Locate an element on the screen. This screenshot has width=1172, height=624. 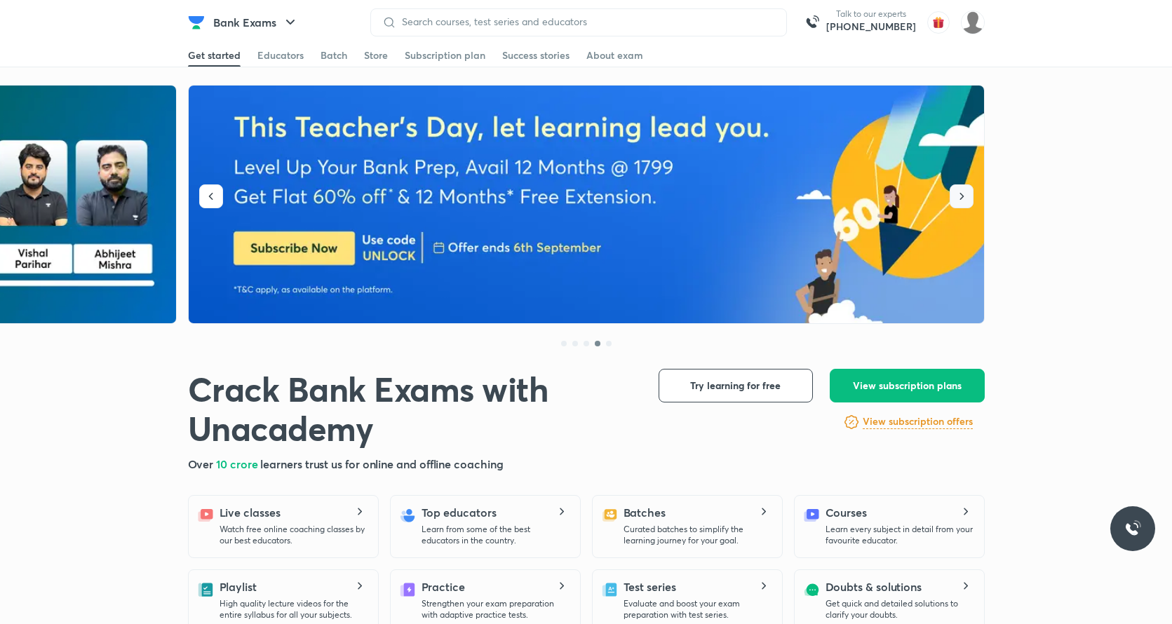
input: Search courses, test series and educators is located at coordinates (586, 22).